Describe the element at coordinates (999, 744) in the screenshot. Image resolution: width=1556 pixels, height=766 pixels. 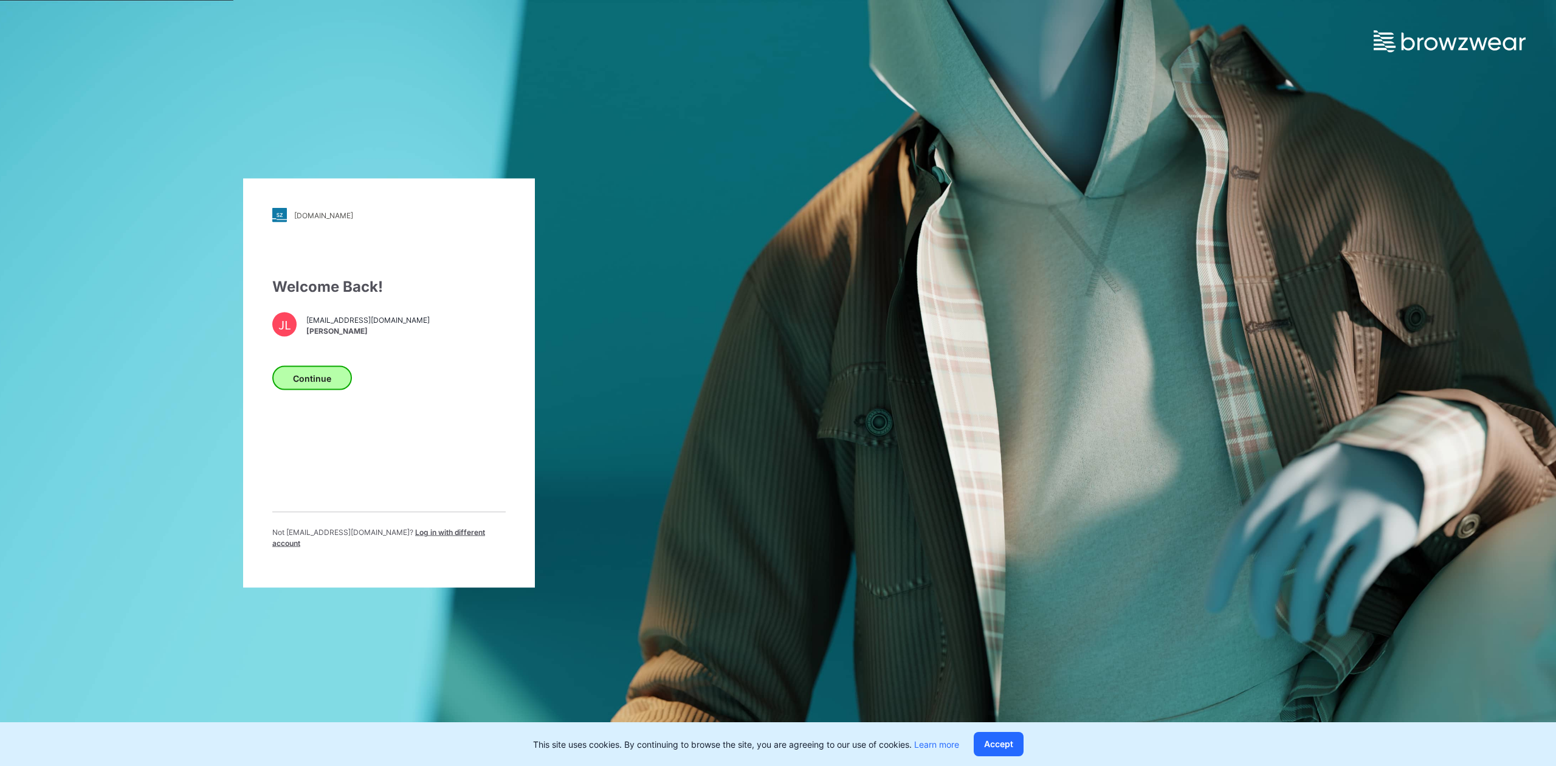
I see `button: Accept` at that location.